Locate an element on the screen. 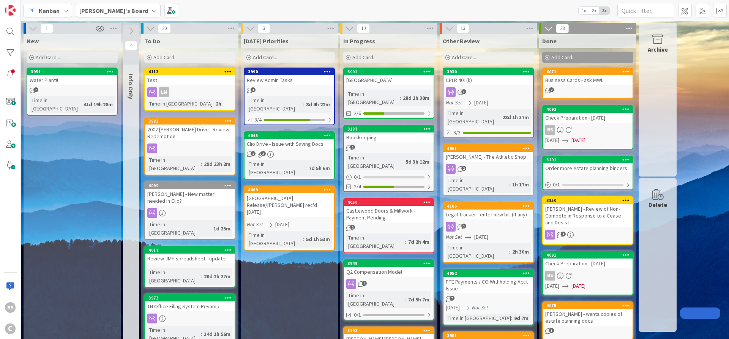 The image size is (729, 339). div: Q2 Compensation Model is located at coordinates (389, 272).